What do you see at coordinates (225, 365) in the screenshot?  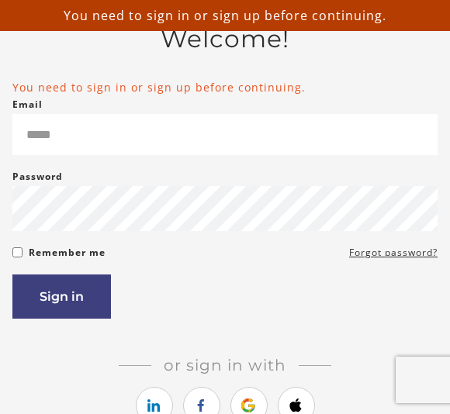 I see `span: Or sign in with` at bounding box center [225, 365].